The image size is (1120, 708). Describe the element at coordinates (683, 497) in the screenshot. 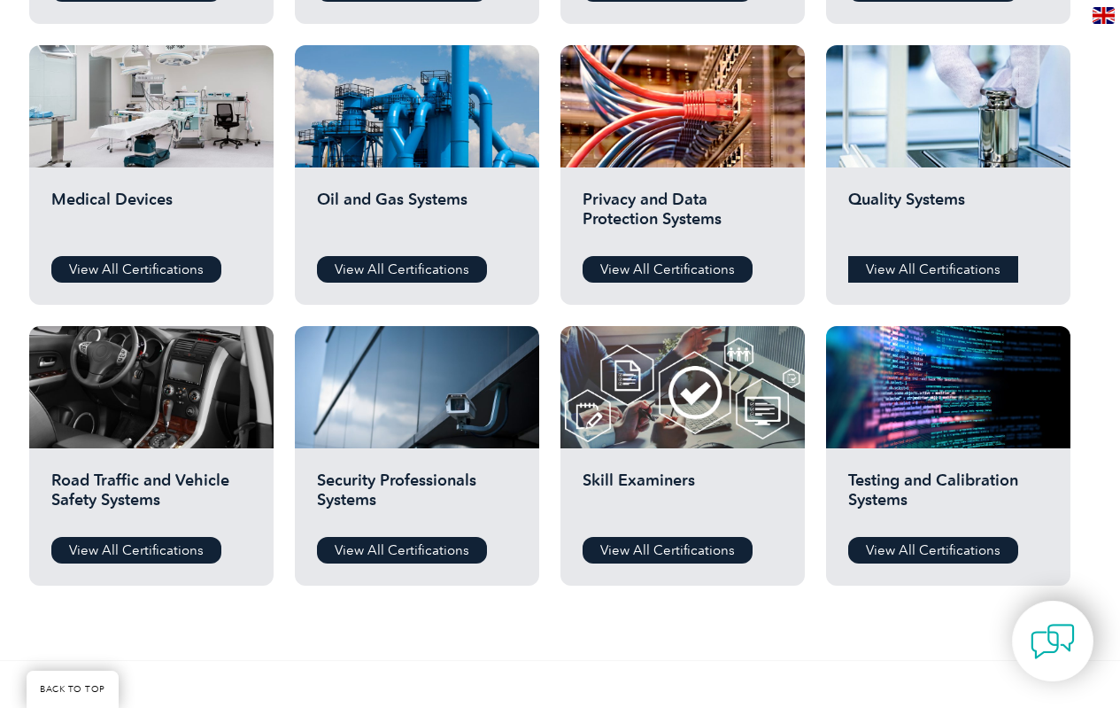

I see `h2: Skill Examiners` at that location.